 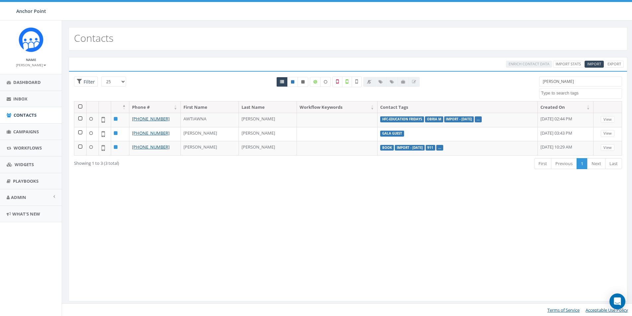 What do you see at coordinates (210, 120) in the screenshot?
I see `td: AWTIAWNA` at bounding box center [210, 120].